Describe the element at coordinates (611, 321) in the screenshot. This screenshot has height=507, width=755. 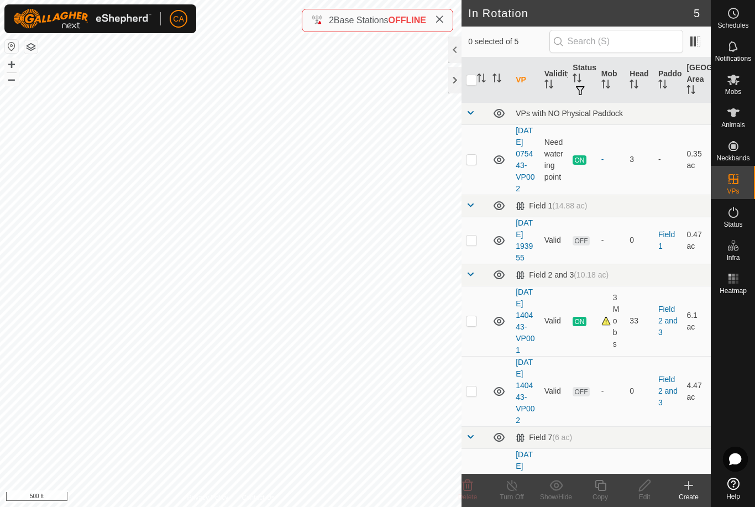
I see `div: 3 Mobs` at that location.